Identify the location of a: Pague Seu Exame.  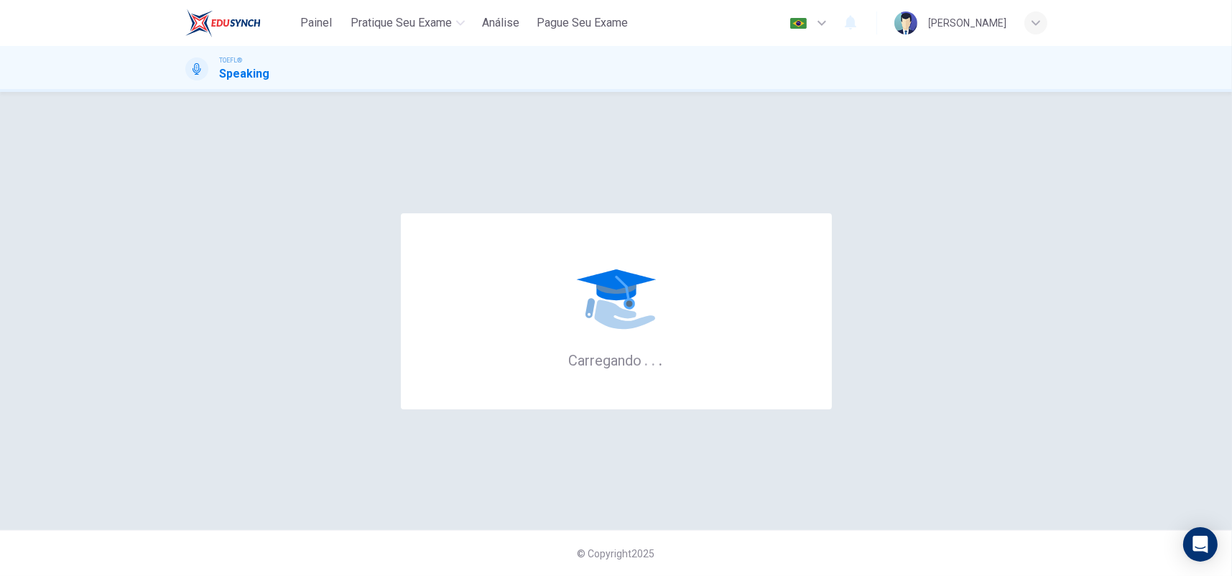
(582, 23).